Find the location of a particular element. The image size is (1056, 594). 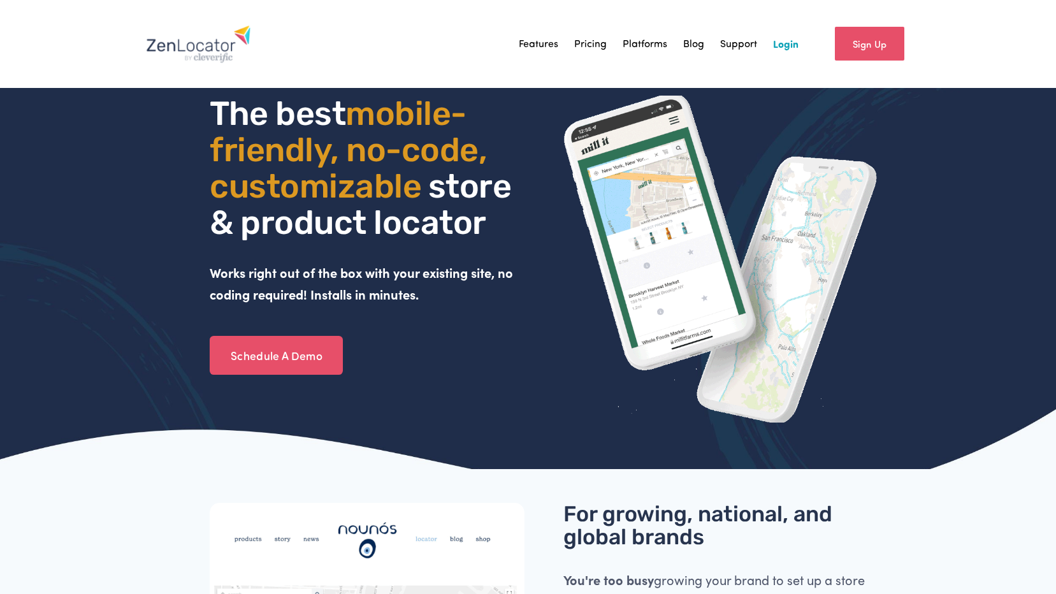

a: Login is located at coordinates (785, 44).